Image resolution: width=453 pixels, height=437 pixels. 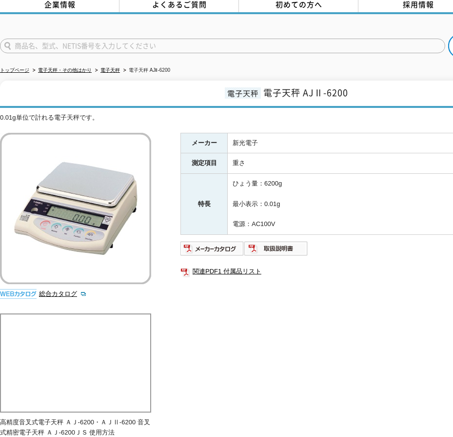 What do you see at coordinates (205, 204) in the screenshot?
I see `th: 特長` at bounding box center [205, 204].